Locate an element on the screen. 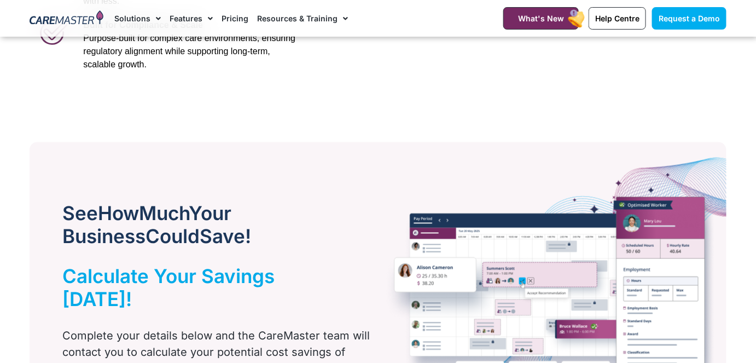  span: Save! is located at coordinates (225, 236).